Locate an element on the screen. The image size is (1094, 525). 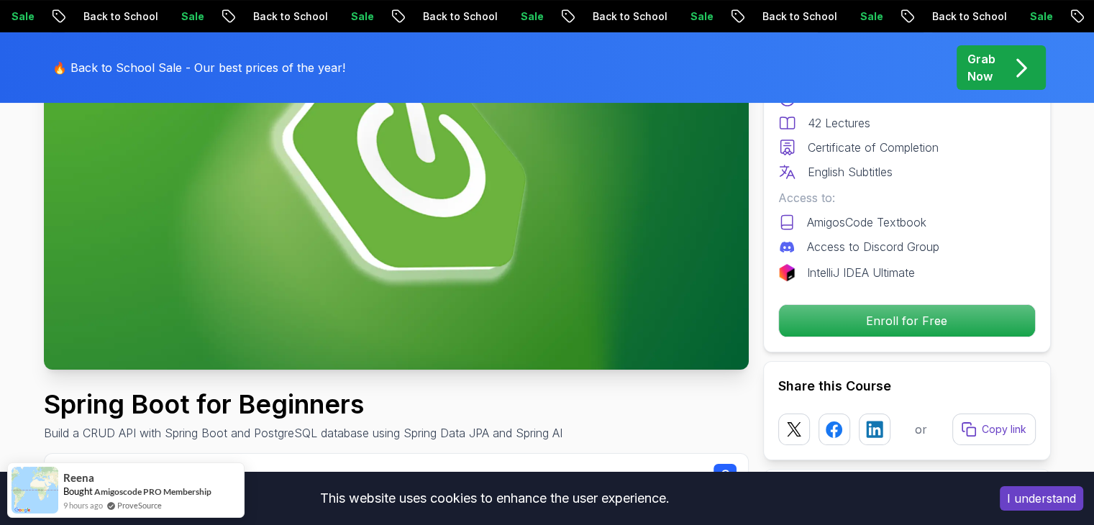
span: 9 hours ago is located at coordinates (83, 505).